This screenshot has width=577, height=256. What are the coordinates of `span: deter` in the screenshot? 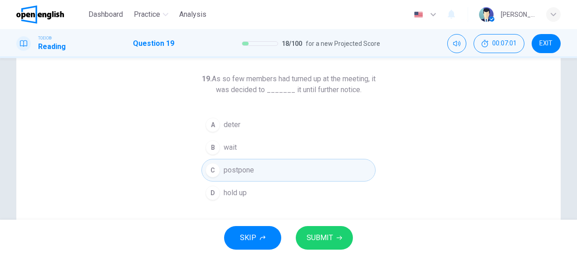 It's located at (232, 125).